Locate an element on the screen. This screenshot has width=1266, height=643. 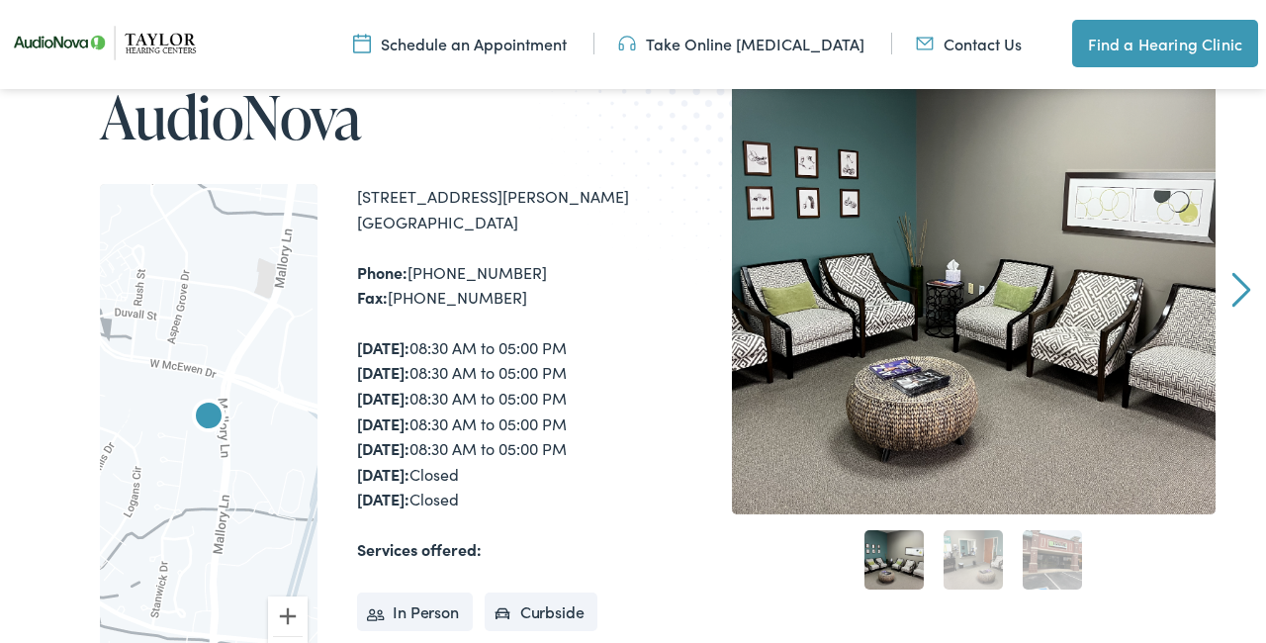
li: In Person is located at coordinates (415, 612).